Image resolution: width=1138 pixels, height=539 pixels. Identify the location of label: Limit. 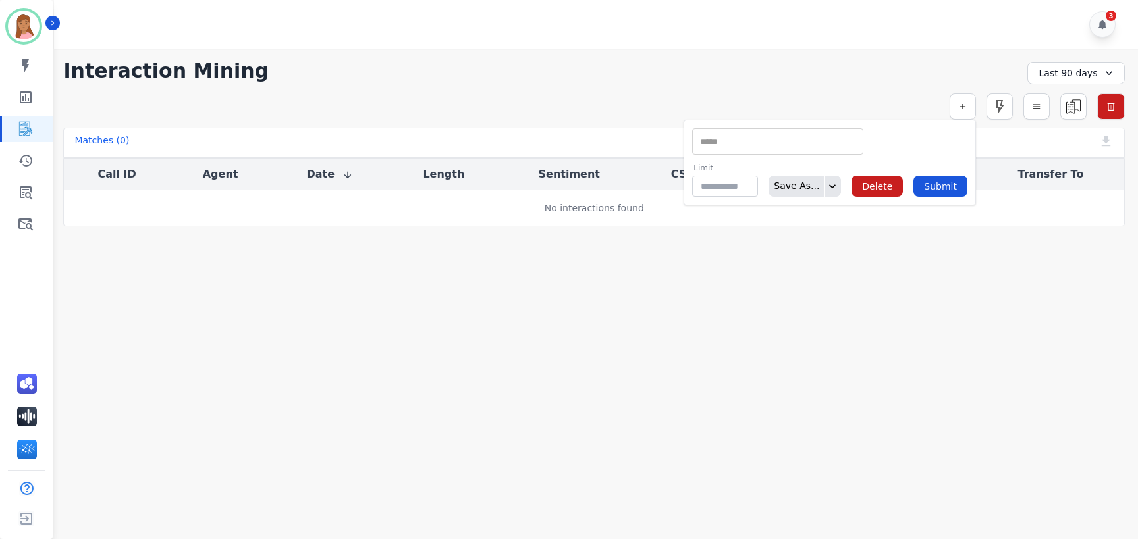
(725, 168).